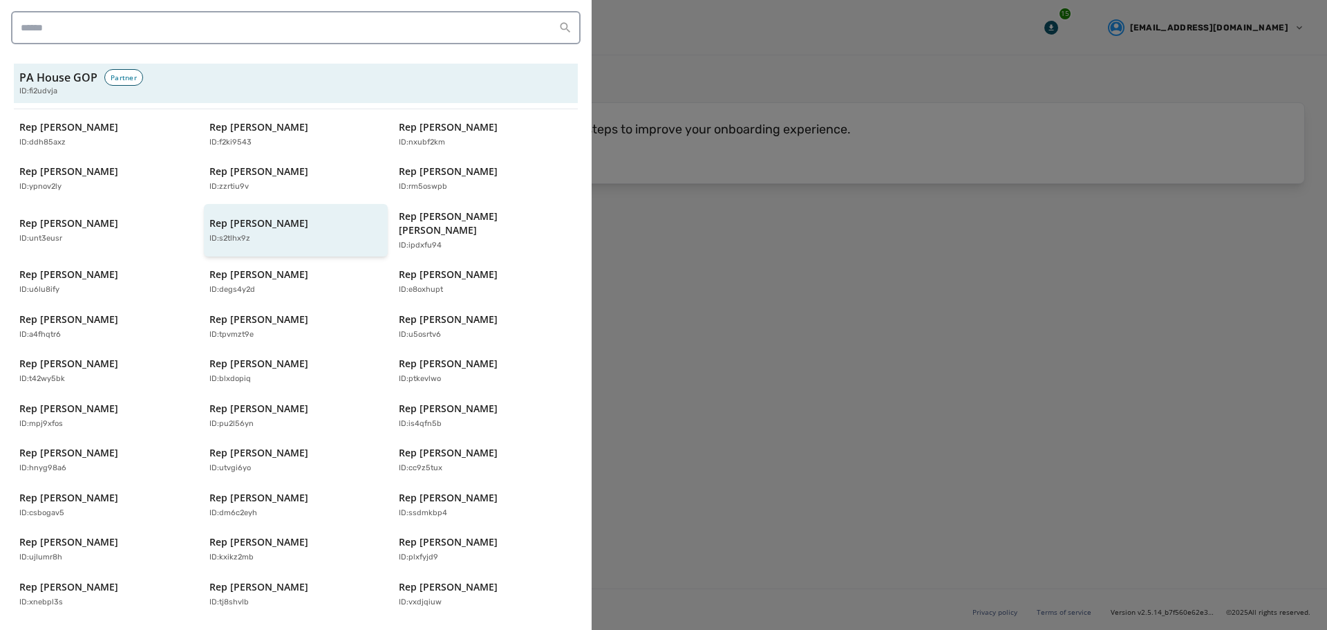 This screenshot has height=630, width=1327. I want to click on p: ID: hnyg98a6, so click(43, 468).